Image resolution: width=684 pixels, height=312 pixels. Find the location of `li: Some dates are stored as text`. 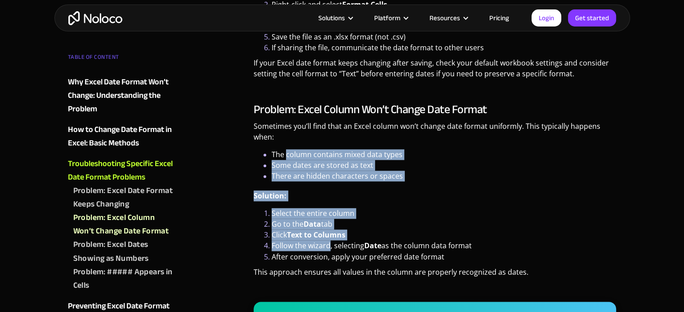

li: Some dates are stored as text is located at coordinates (444, 165).